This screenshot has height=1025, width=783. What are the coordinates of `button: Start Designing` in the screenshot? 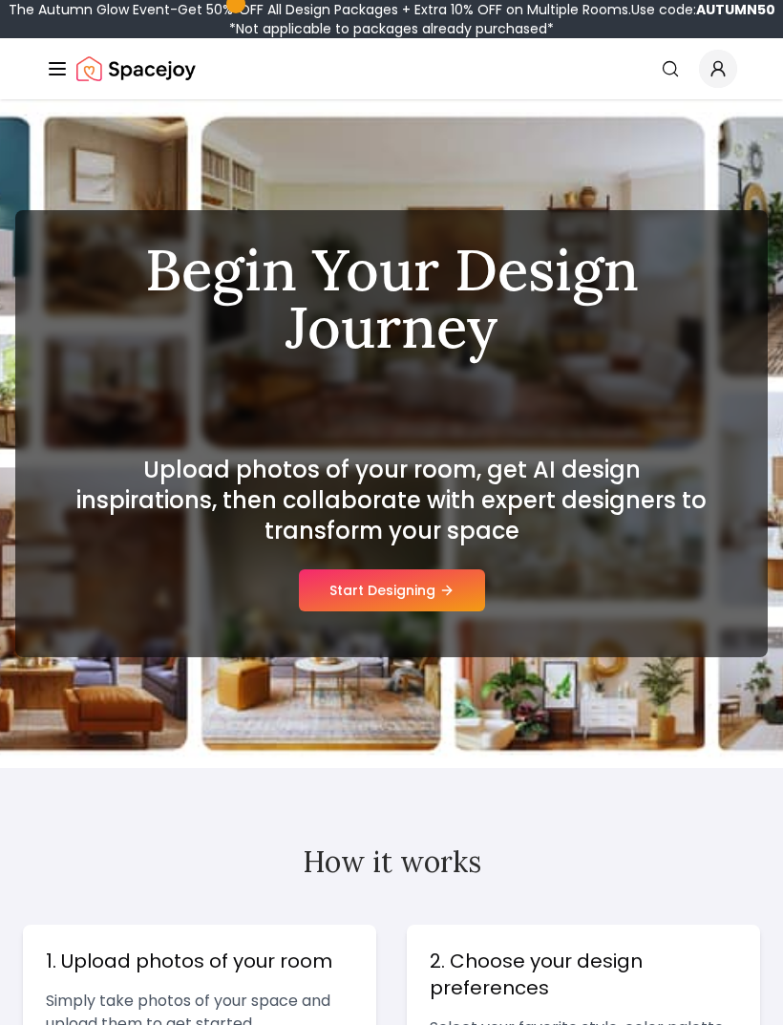 It's located at (392, 590).